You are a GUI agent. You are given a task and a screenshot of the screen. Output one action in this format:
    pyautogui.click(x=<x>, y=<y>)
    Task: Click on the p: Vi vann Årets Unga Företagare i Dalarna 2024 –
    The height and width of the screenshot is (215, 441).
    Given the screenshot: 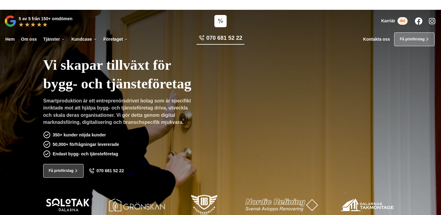 What is the action you would take?
    pyautogui.click(x=220, y=5)
    